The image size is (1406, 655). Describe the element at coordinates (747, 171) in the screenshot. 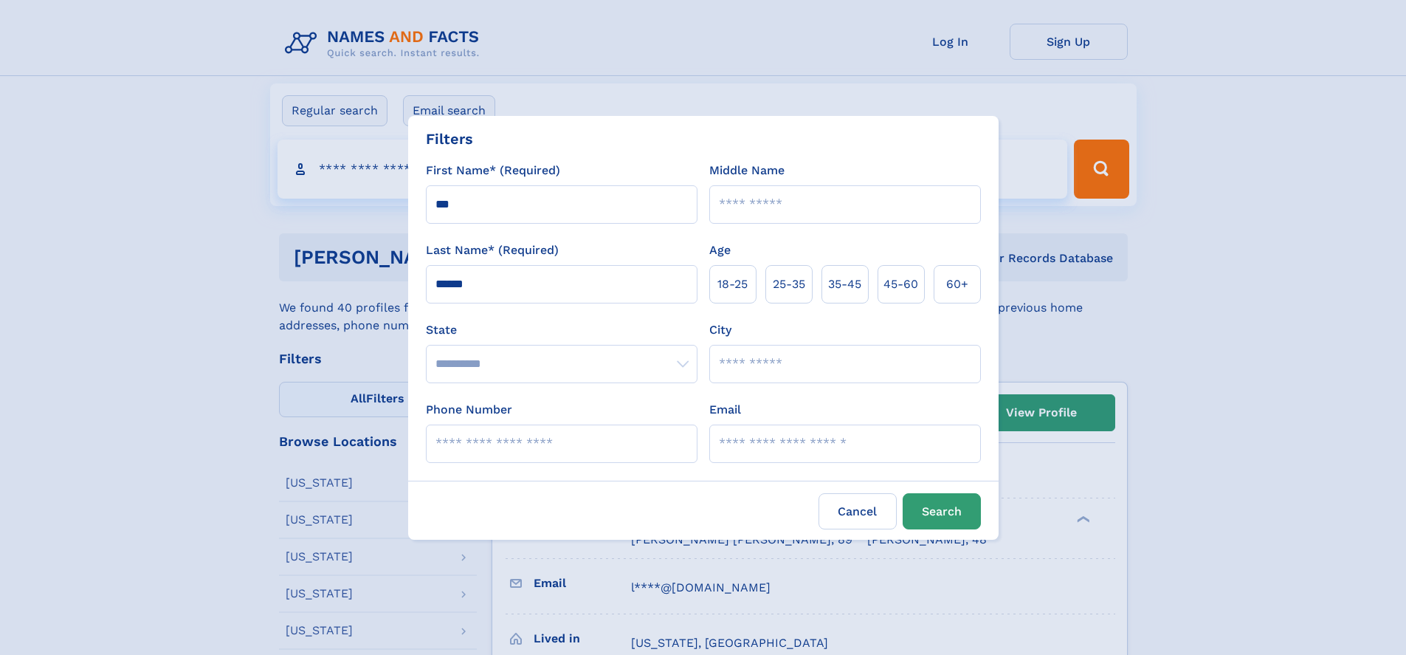

I see `label: Middle Name` at that location.